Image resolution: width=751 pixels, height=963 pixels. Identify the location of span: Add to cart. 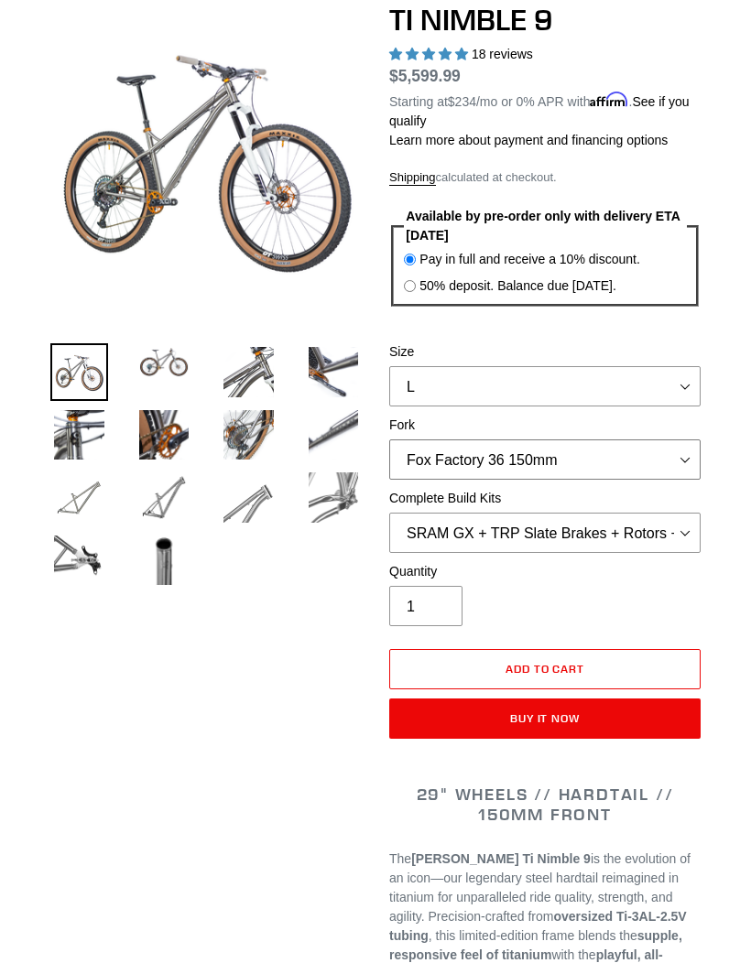
(545, 669).